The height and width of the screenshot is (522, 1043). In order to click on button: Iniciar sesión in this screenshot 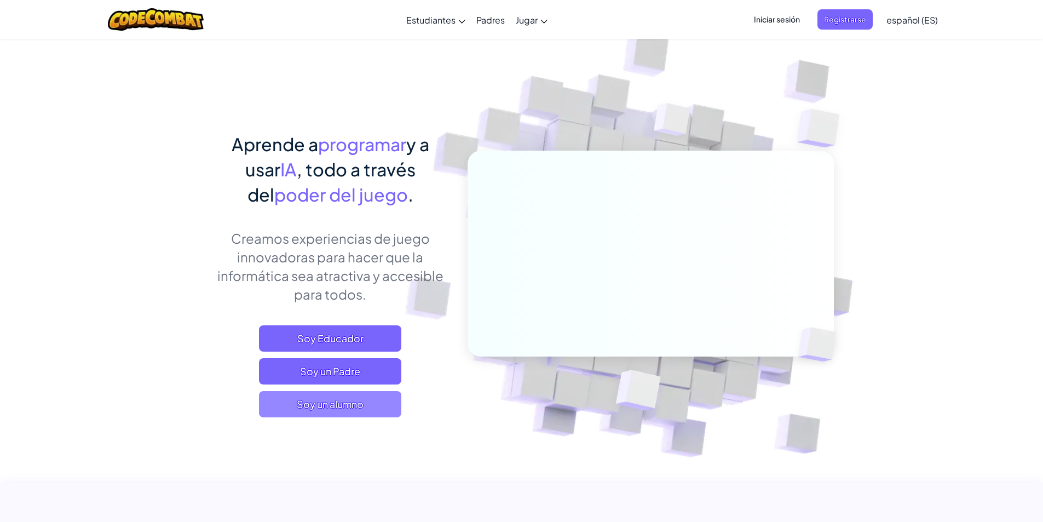, I will do `click(777, 19)`.